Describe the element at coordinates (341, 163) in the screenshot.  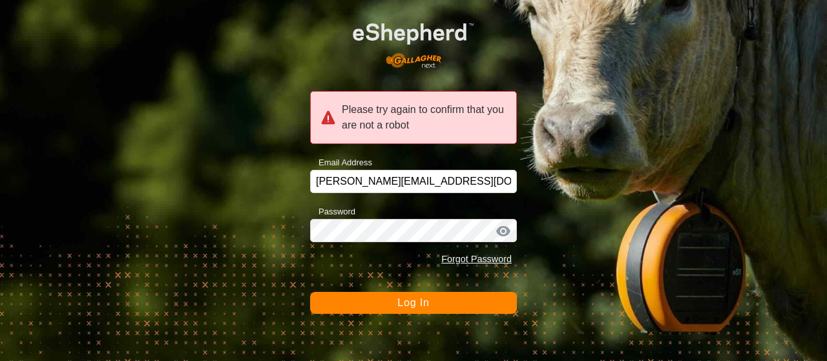
I see `label: Email Address` at that location.